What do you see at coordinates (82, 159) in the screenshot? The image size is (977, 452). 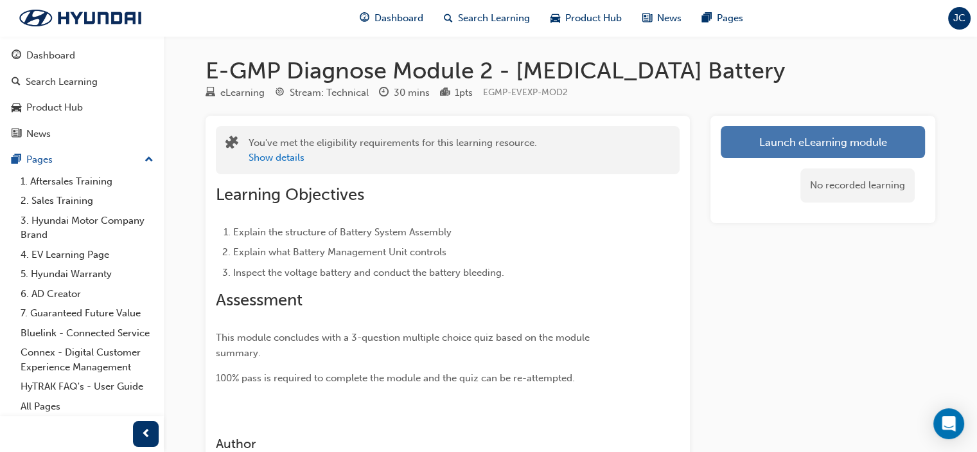 I see `button: Pages` at bounding box center [82, 159].